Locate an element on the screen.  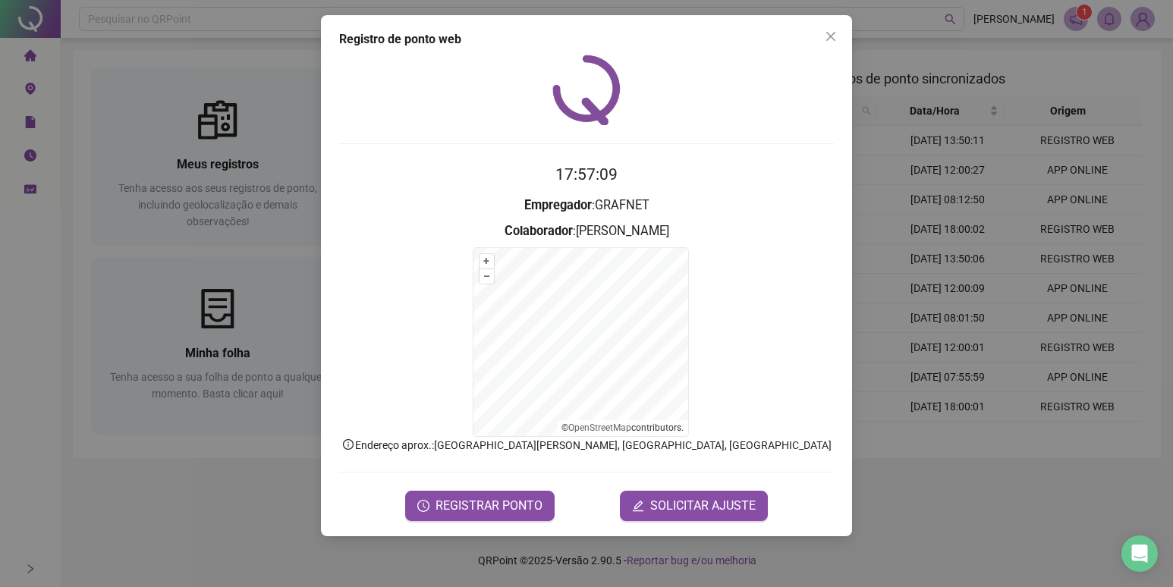
button: Close is located at coordinates (831, 36).